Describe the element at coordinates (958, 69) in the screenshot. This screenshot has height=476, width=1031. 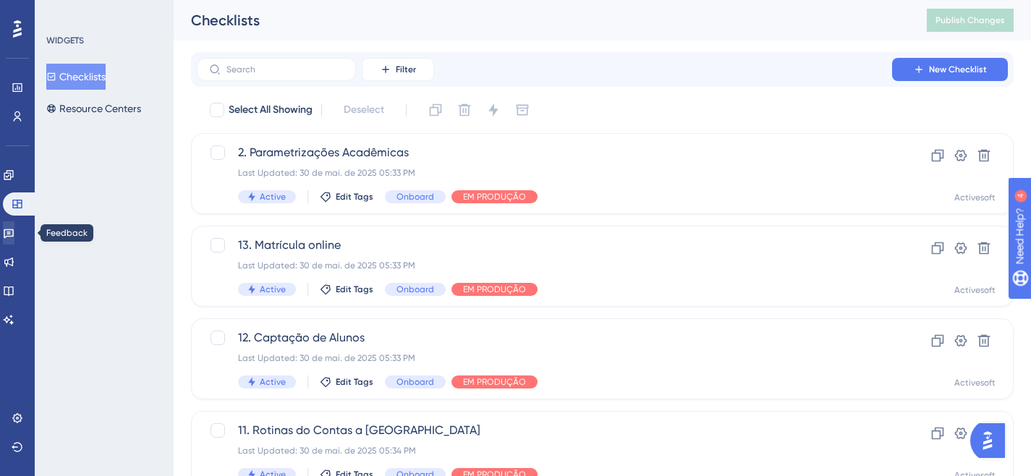
I see `span: New Checklist` at that location.